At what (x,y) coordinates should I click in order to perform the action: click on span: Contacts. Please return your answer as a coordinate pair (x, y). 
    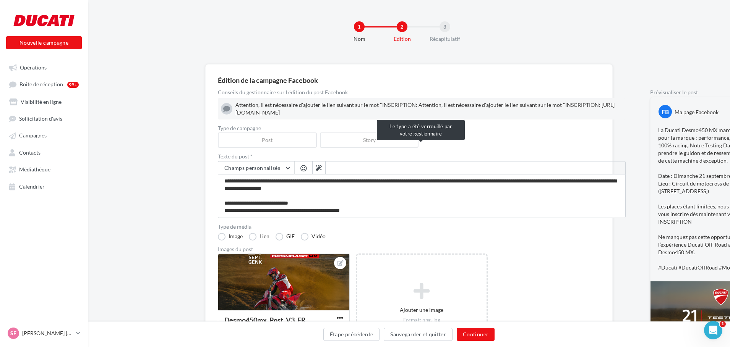
    Looking at the image, I should click on (30, 153).